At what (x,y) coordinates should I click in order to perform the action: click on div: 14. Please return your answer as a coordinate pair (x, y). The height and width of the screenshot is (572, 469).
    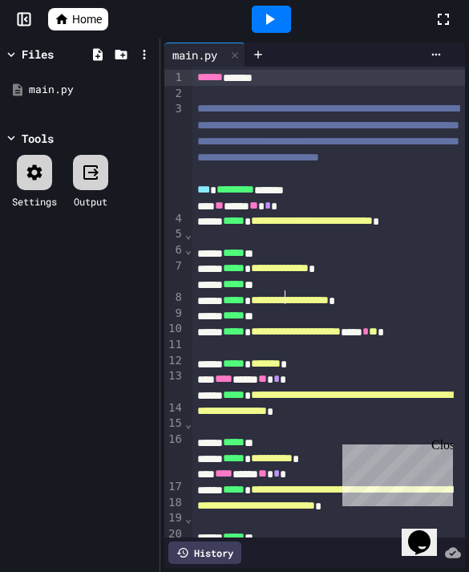
    Looking at the image, I should click on (174, 408).